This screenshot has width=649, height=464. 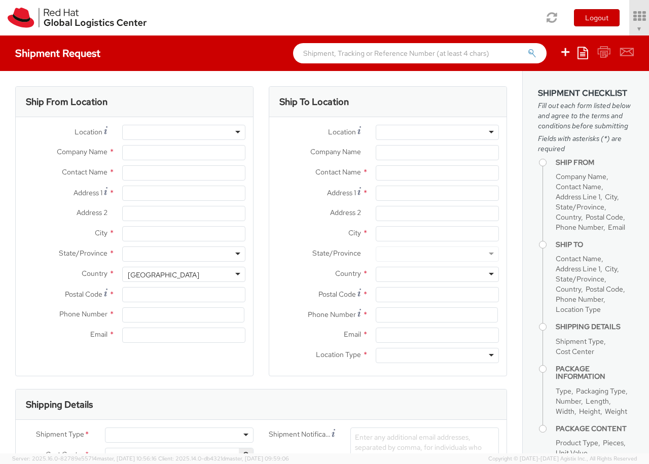 What do you see at coordinates (565, 411) in the screenshot?
I see `span: Width` at bounding box center [565, 411].